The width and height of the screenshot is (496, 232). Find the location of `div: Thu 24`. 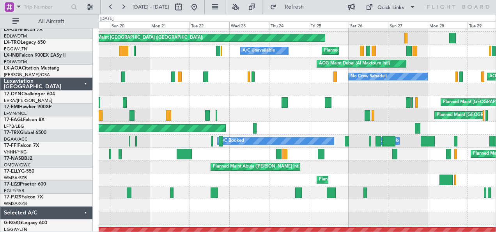

div: Thu 24 is located at coordinates (289, 25).